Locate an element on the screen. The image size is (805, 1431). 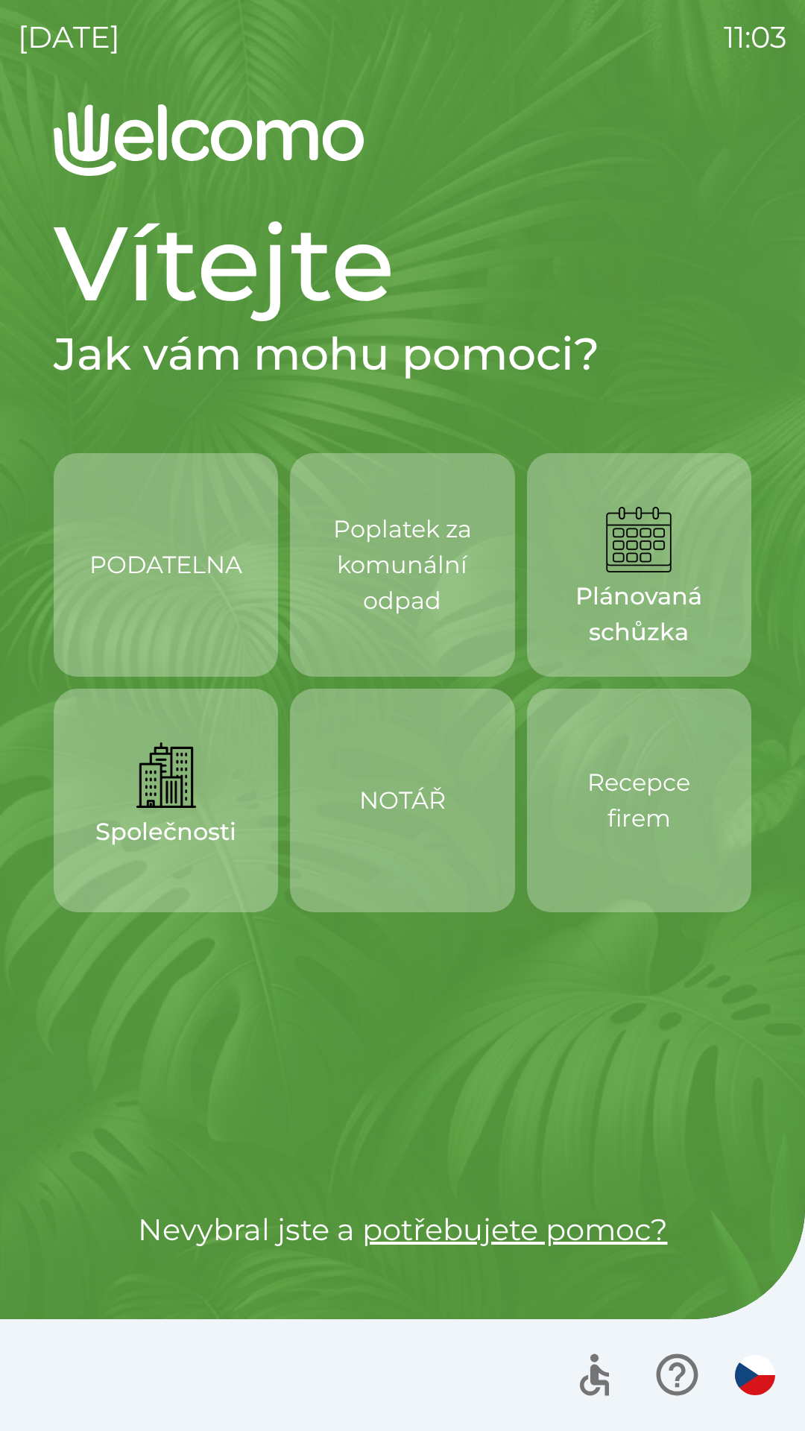
p: NOTÁŘ is located at coordinates (402, 800).